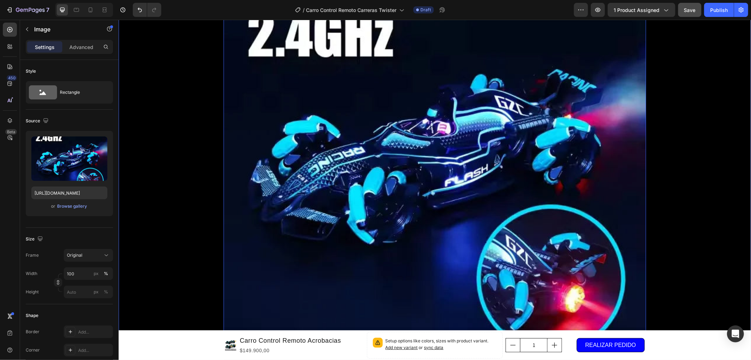 The width and height of the screenshot is (751, 360). What do you see at coordinates (12, 78) in the screenshot?
I see `div: 450` at bounding box center [12, 78].